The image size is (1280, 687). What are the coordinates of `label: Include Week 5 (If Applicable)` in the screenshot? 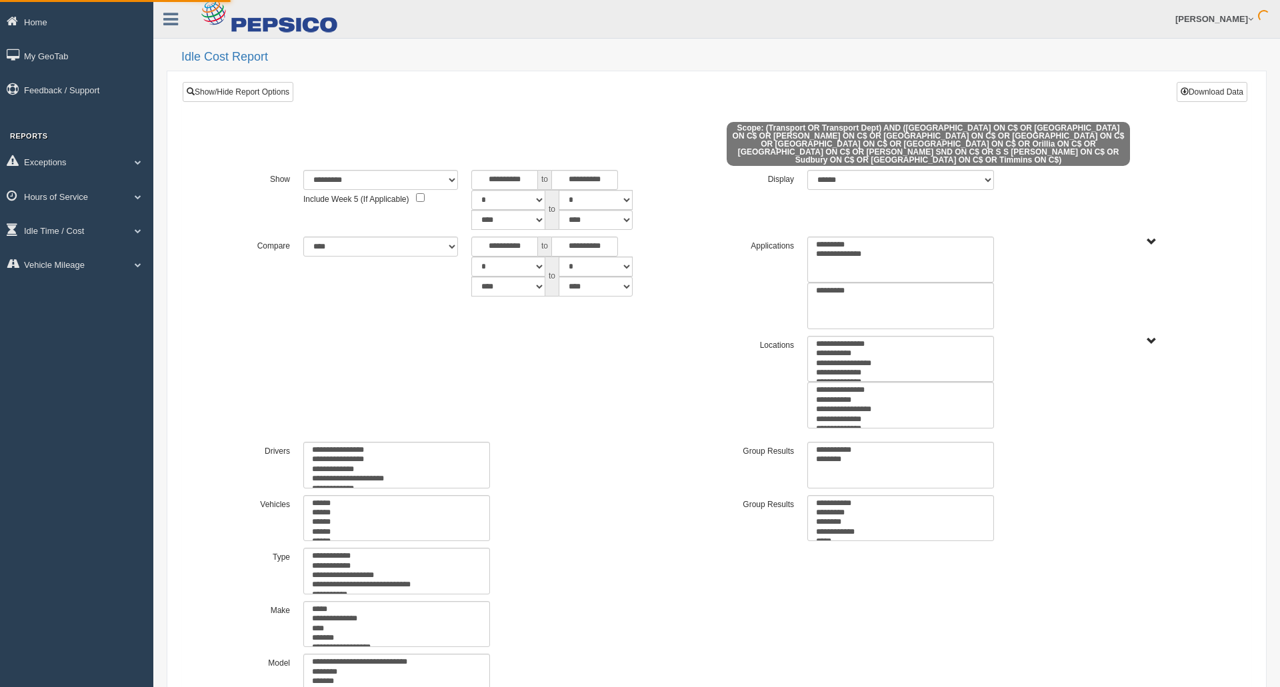 It's located at (356, 198).